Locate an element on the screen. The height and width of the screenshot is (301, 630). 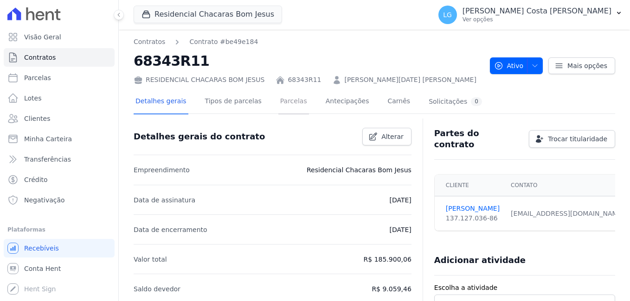
a: Antecipações is located at coordinates (347, 102).